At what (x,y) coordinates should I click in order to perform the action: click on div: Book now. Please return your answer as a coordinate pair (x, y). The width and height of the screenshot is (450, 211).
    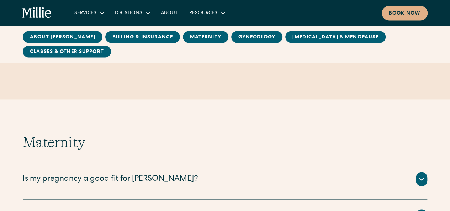
    Looking at the image, I should click on (405, 14).